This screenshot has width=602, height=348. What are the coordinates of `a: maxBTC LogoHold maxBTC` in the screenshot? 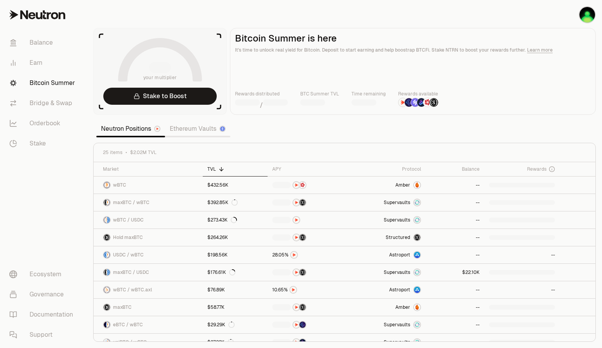 It's located at (148, 238).